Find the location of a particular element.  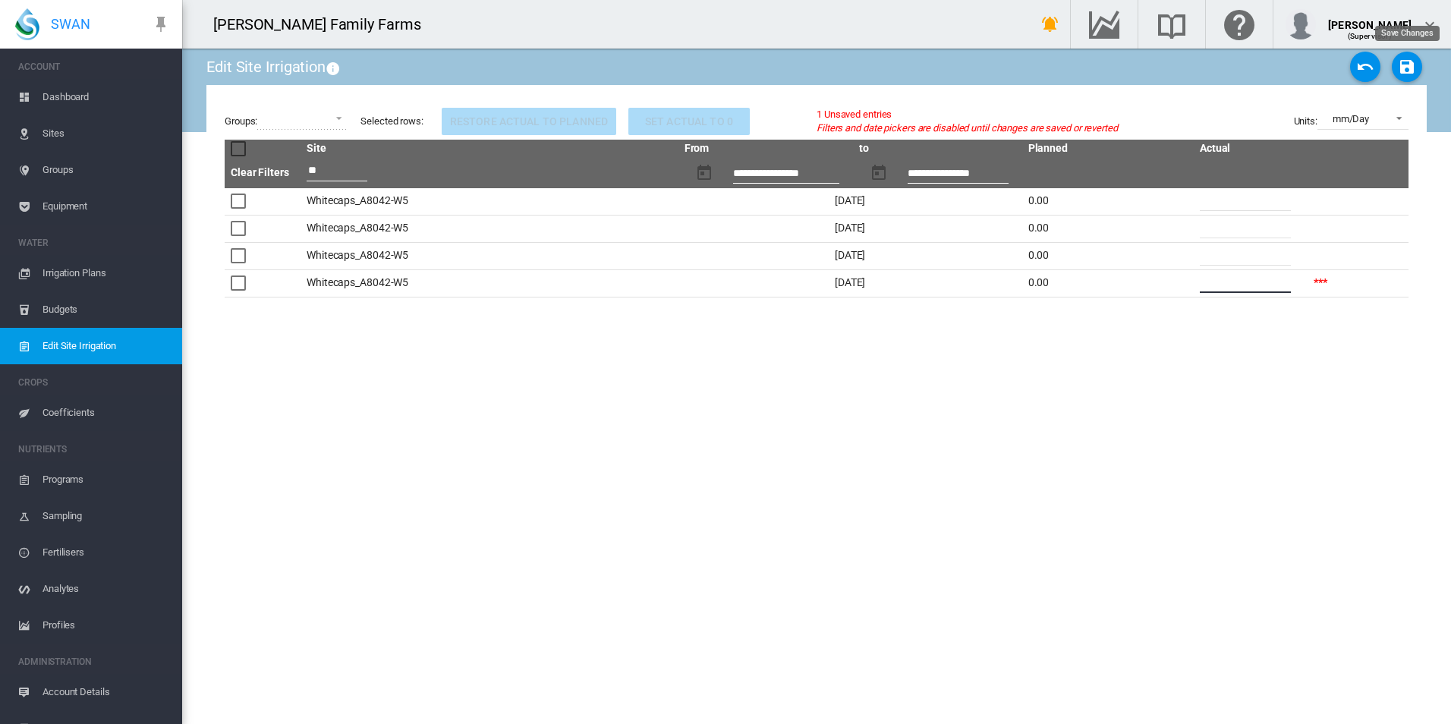

md-icon: icon-bell-ring is located at coordinates (1050, 24).